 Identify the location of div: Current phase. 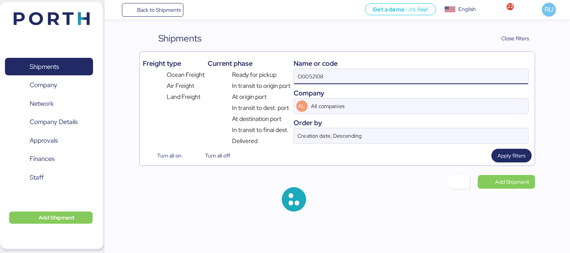
(249, 63).